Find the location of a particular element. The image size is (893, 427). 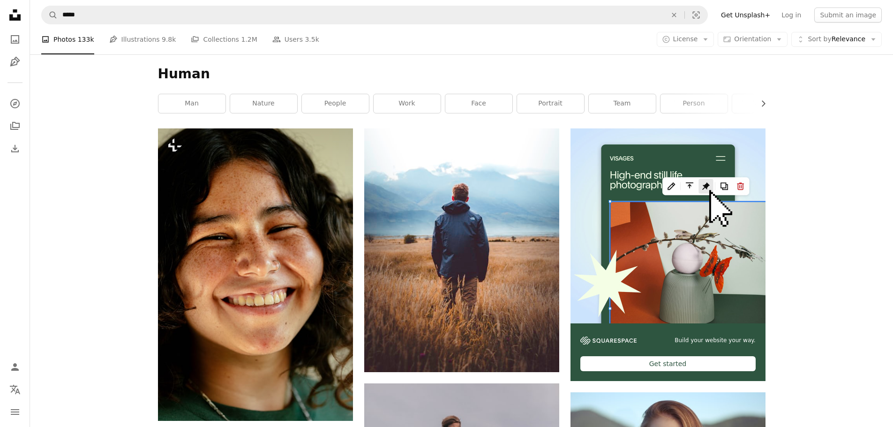

a: face is located at coordinates (479, 104).